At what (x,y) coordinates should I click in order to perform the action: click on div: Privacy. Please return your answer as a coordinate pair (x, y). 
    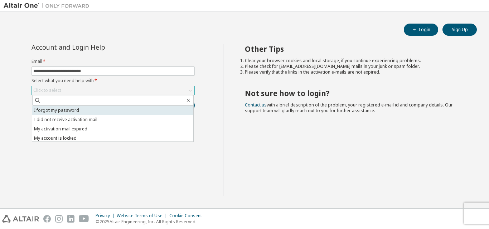
    Looking at the image, I should click on (106, 216).